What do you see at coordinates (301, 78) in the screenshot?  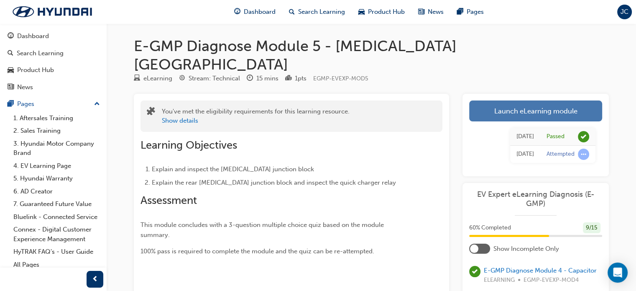 I see `div: 1 pts` at bounding box center [301, 78].